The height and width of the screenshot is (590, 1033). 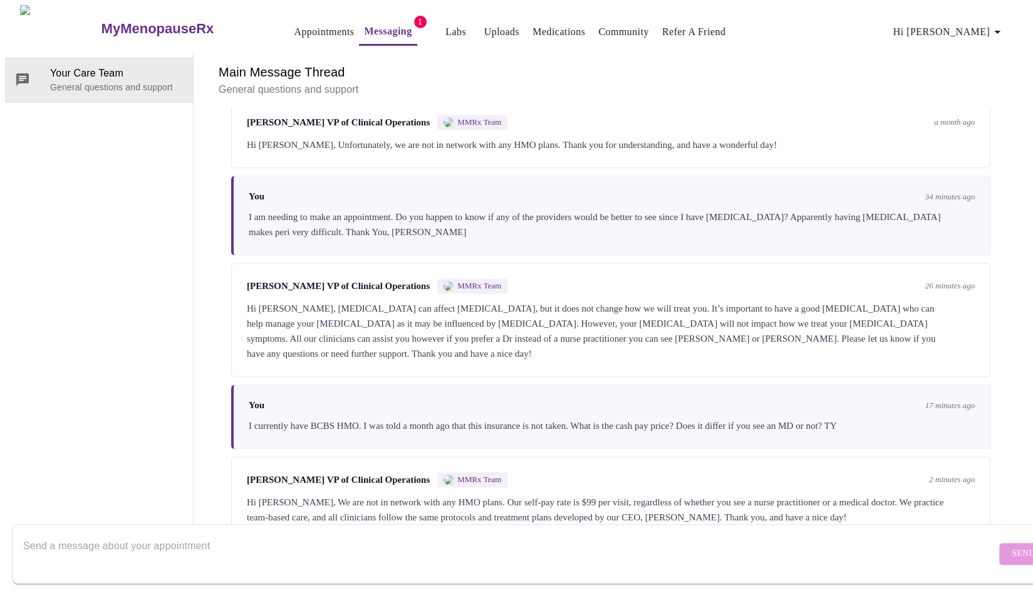 I want to click on div: Your Care TeamGeneral questions and support, so click(x=99, y=80).